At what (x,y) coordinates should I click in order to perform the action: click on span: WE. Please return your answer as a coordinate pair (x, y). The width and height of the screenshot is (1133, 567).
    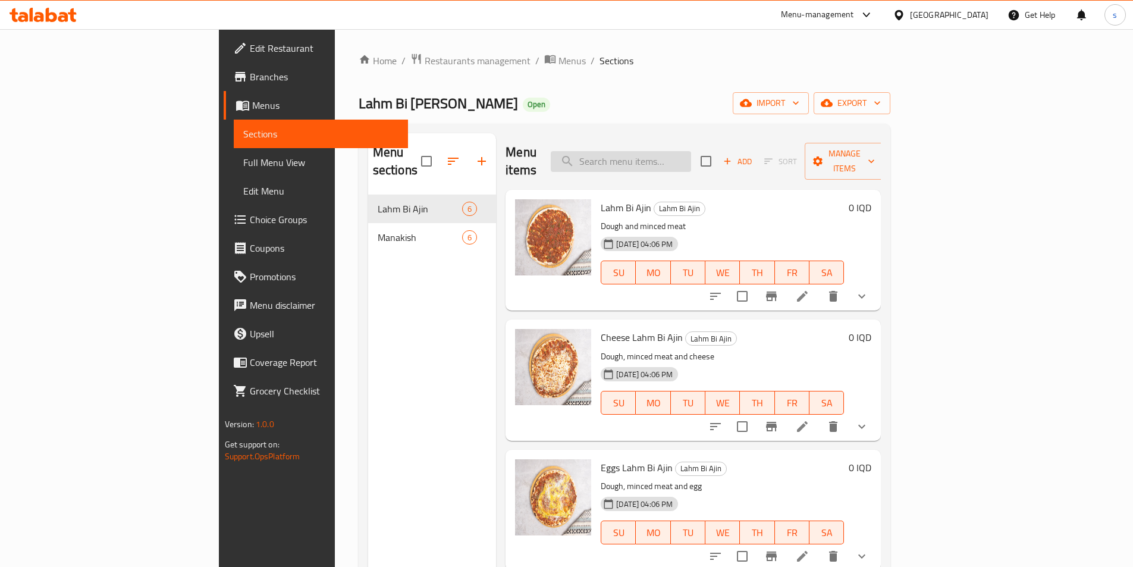
    Looking at the image, I should click on (722, 532).